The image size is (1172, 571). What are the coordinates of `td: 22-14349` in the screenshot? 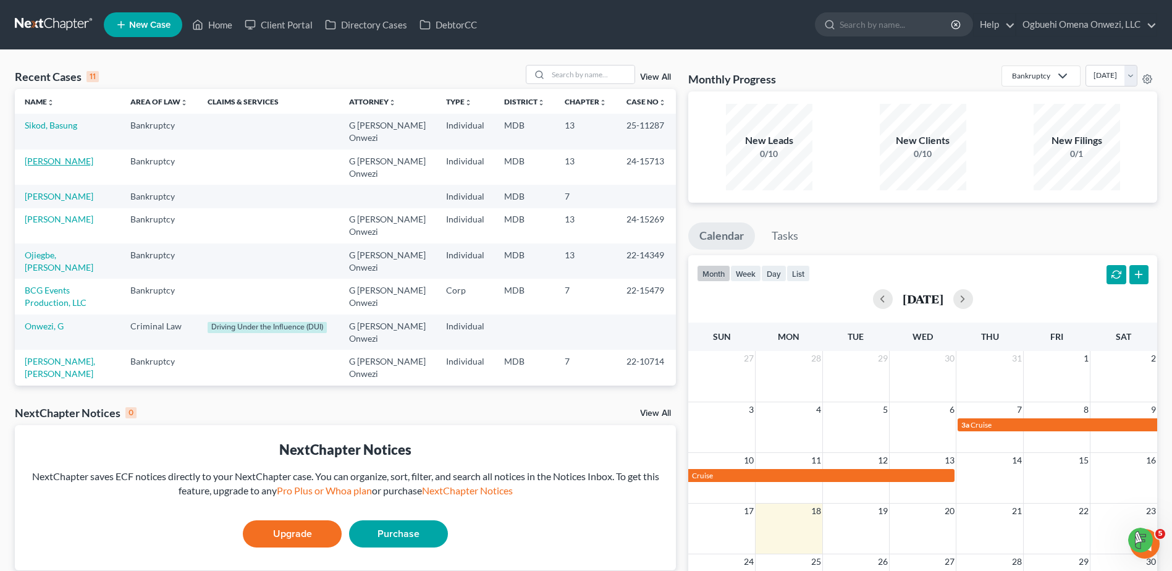 It's located at (646, 261).